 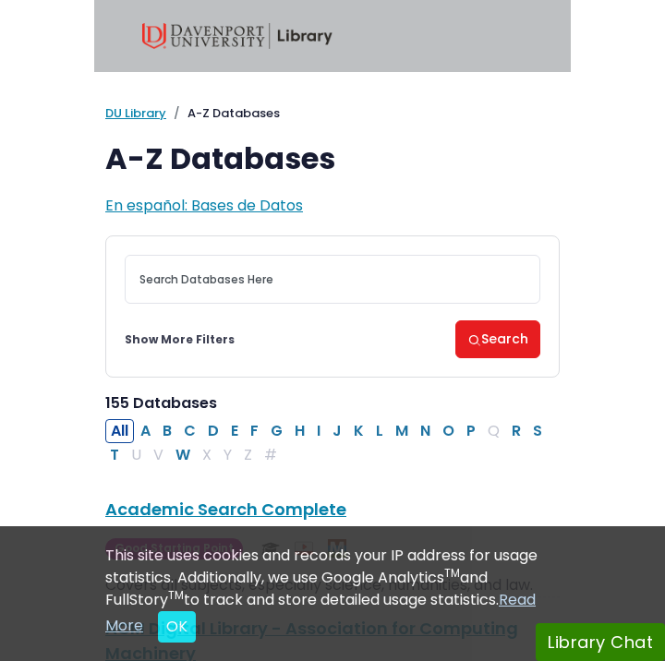 I want to click on a: En español: Bases de Datos, so click(x=204, y=205).